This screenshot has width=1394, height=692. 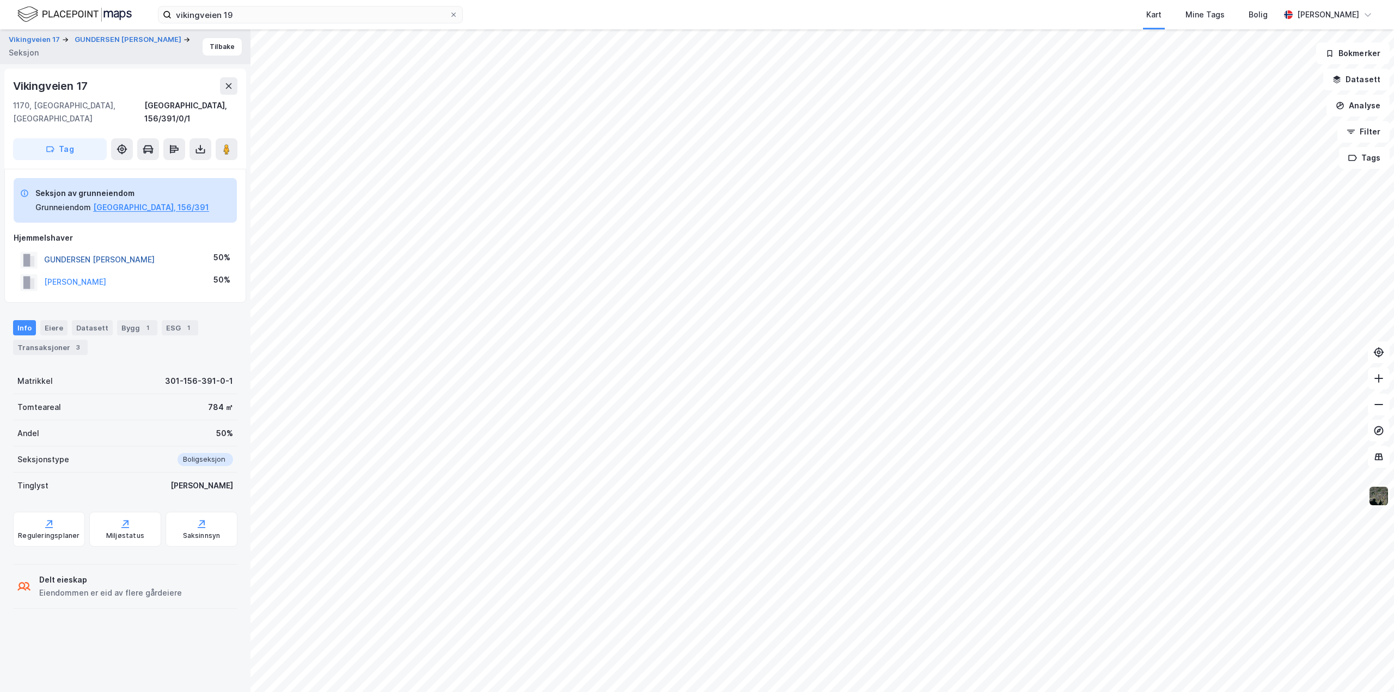 What do you see at coordinates (23, 53) in the screenshot?
I see `div: Seksjon` at bounding box center [23, 53].